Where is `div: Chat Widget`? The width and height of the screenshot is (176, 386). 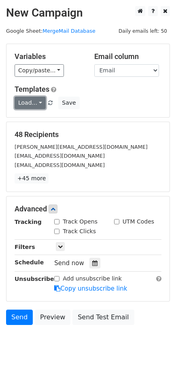
div: Chat Widget is located at coordinates (155, 366).